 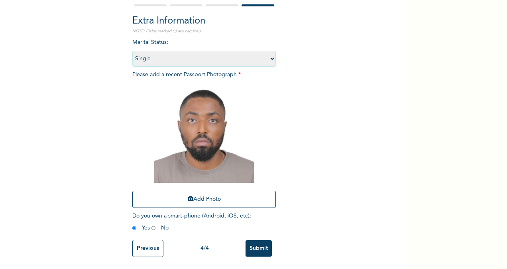 I want to click on img: Crop, so click(x=204, y=133).